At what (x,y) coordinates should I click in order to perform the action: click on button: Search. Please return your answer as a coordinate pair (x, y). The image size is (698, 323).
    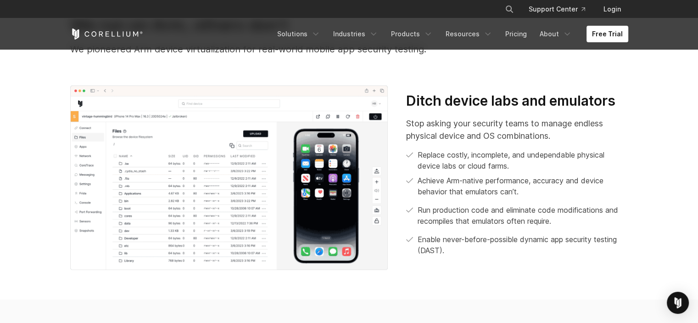
    Looking at the image, I should click on (509, 9).